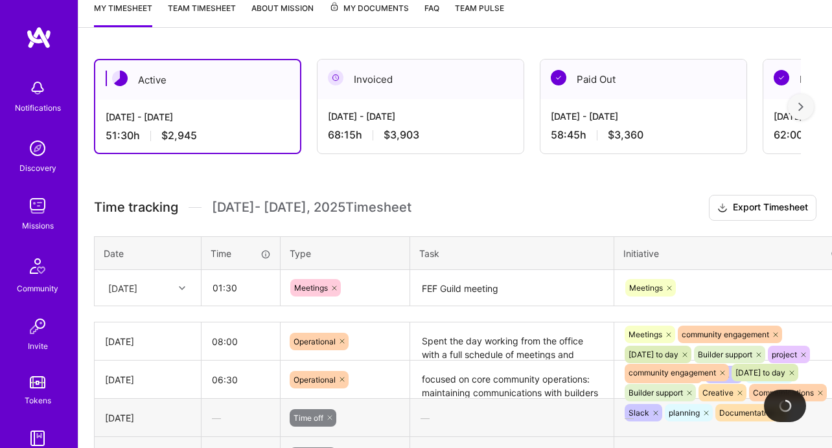 The height and width of the screenshot is (448, 832). I want to click on a: Team Pulse, so click(479, 14).